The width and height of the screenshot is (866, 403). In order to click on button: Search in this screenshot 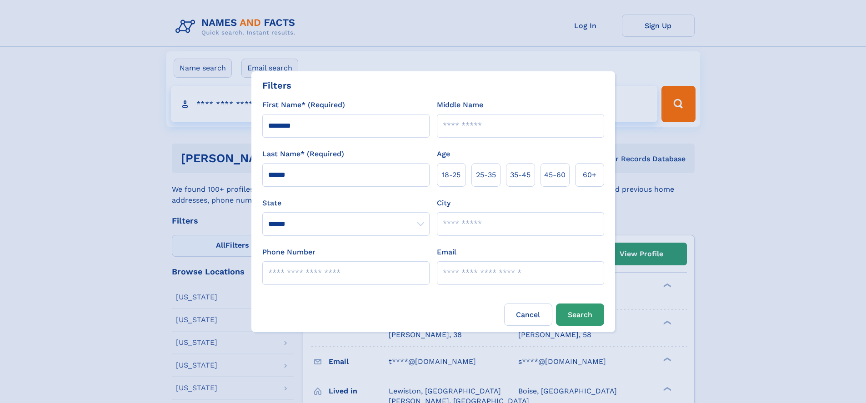, I will do `click(580, 315)`.